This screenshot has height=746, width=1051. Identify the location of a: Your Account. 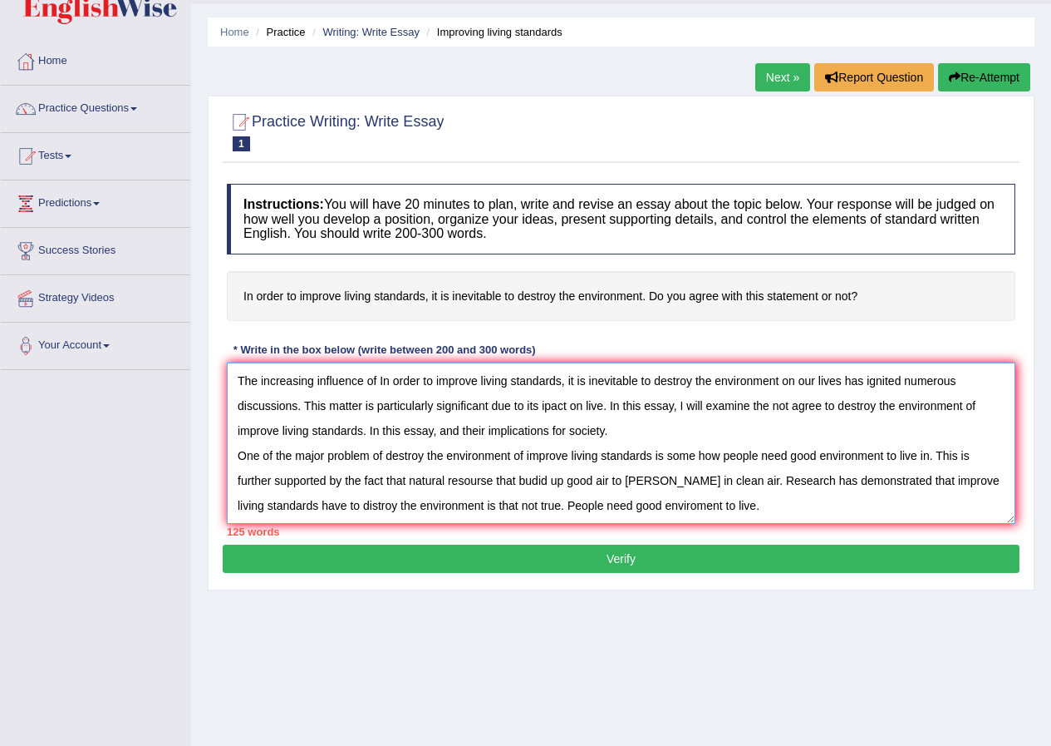
(96, 343).